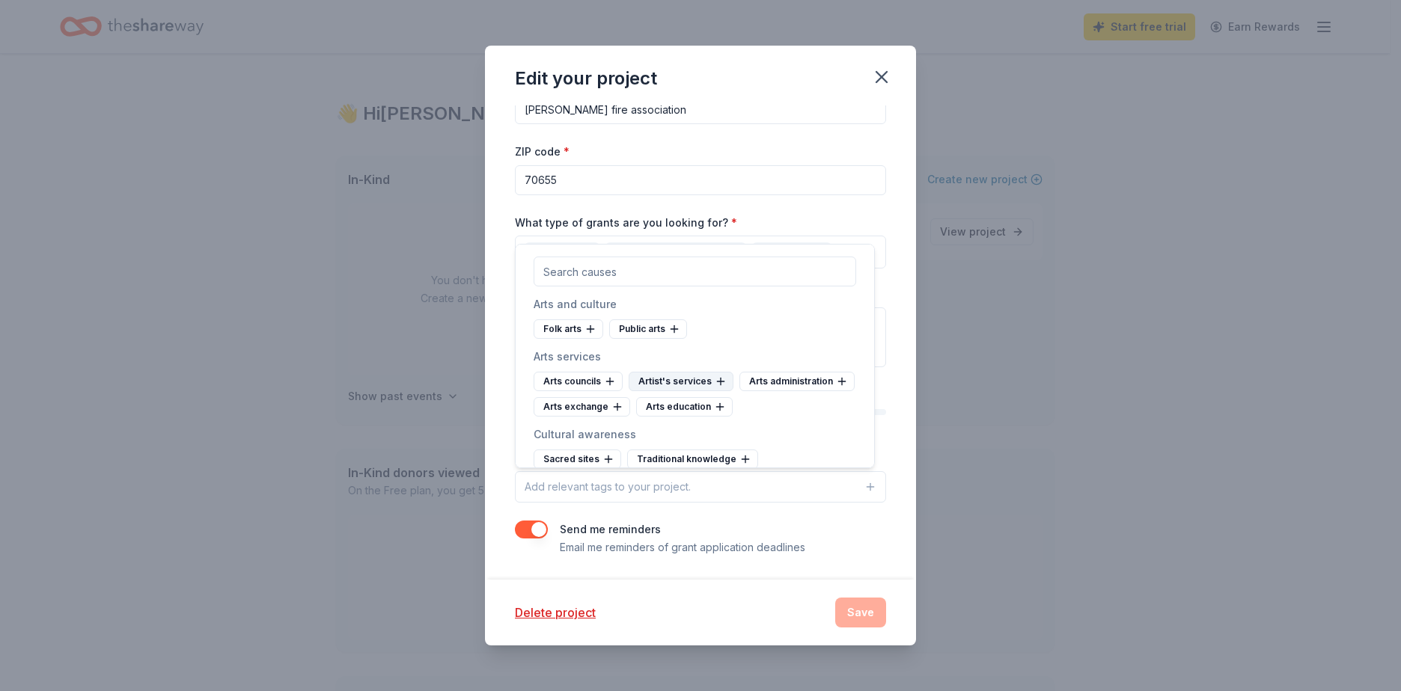 The height and width of the screenshot is (691, 1401). I want to click on div: Edit your project, so click(586, 79).